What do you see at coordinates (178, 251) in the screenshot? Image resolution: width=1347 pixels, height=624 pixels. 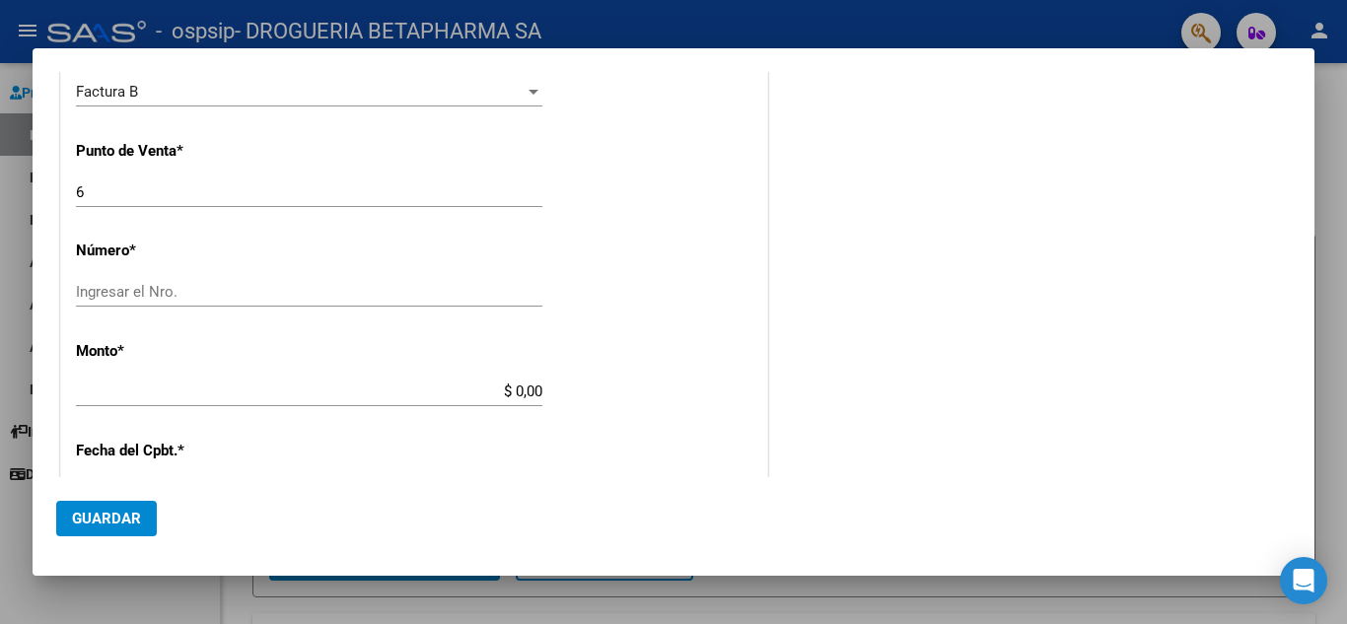 I see `p: Número` at bounding box center [178, 251].